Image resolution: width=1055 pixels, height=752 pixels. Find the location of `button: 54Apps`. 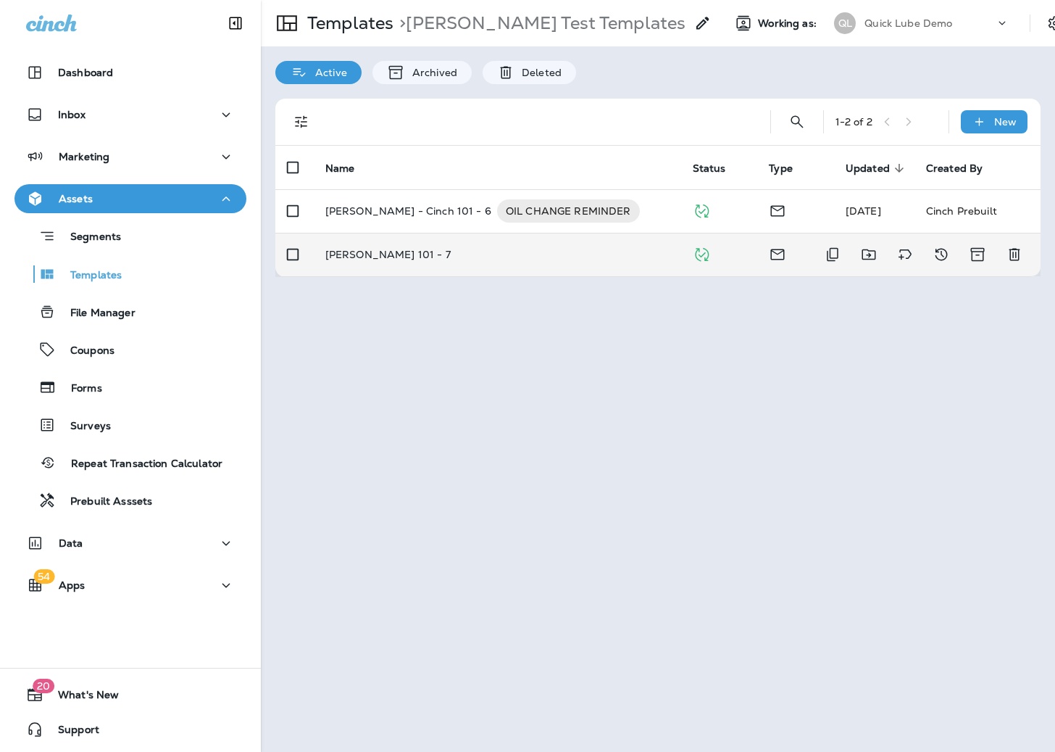

button: 54Apps is located at coordinates (130, 585).